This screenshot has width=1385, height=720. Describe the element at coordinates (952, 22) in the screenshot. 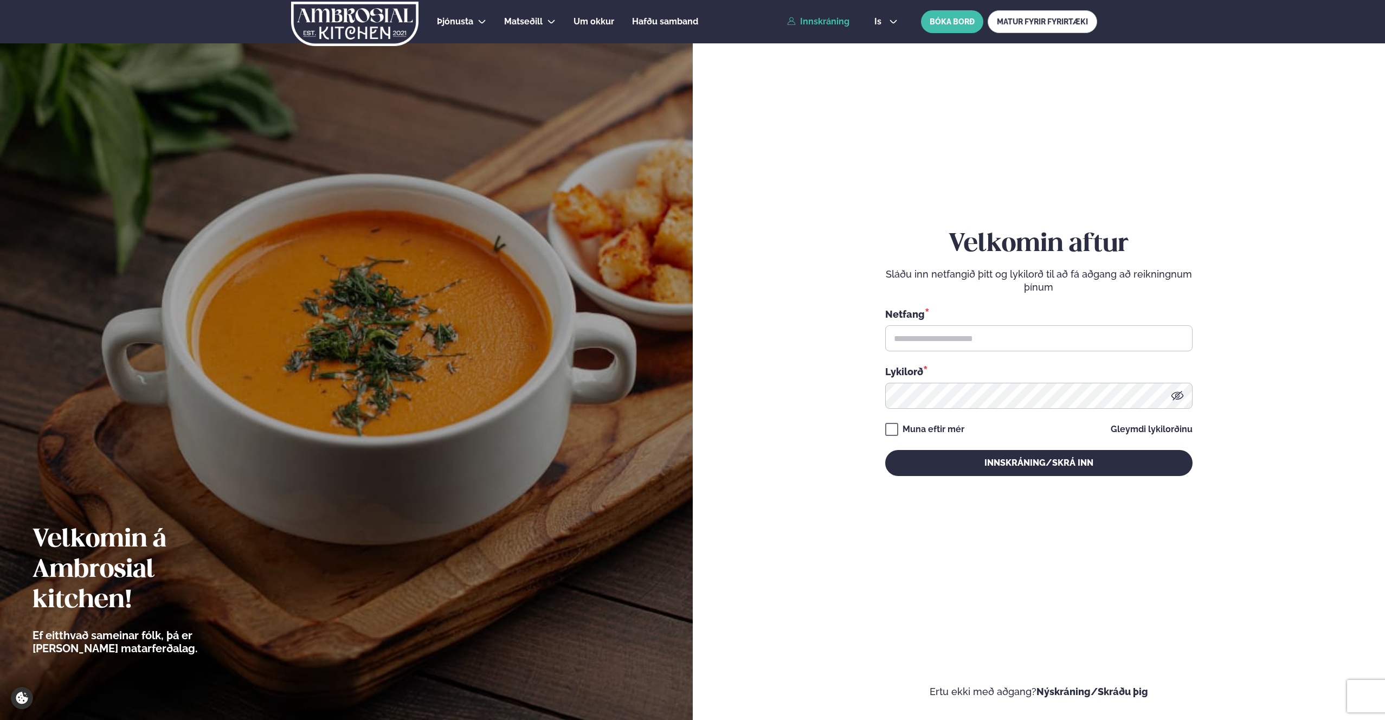

I see `button: BÓKA BORÐ` at that location.